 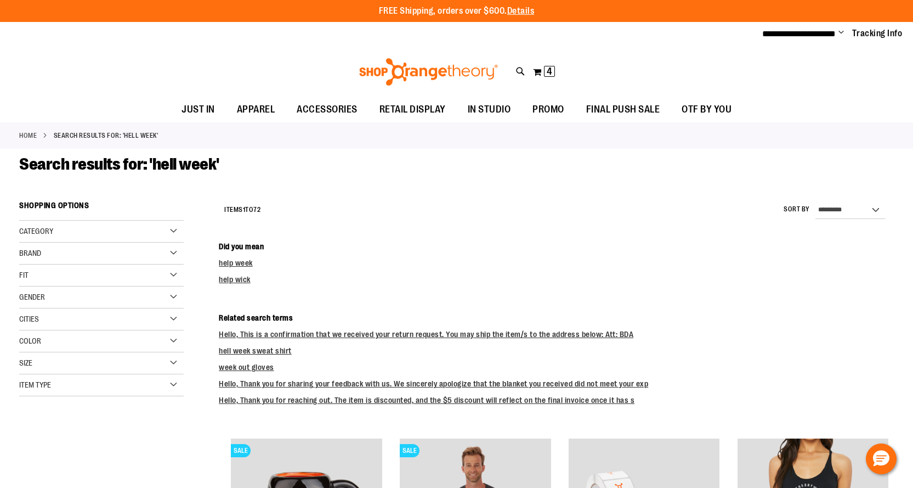 What do you see at coordinates (101, 208) in the screenshot?
I see `strong: Shopping Options` at bounding box center [101, 208].